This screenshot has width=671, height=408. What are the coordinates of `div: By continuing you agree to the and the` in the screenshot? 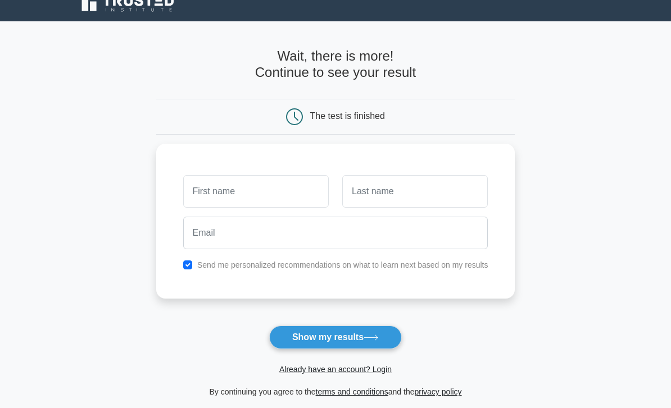 It's located at (335, 393).